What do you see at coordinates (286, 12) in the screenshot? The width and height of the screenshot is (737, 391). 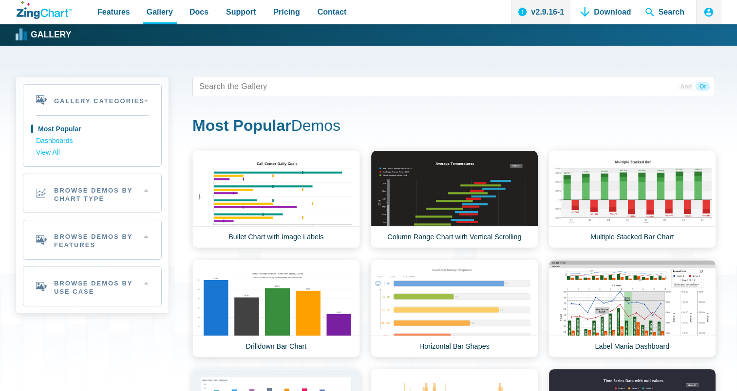 I see `span: Pricing` at bounding box center [286, 12].